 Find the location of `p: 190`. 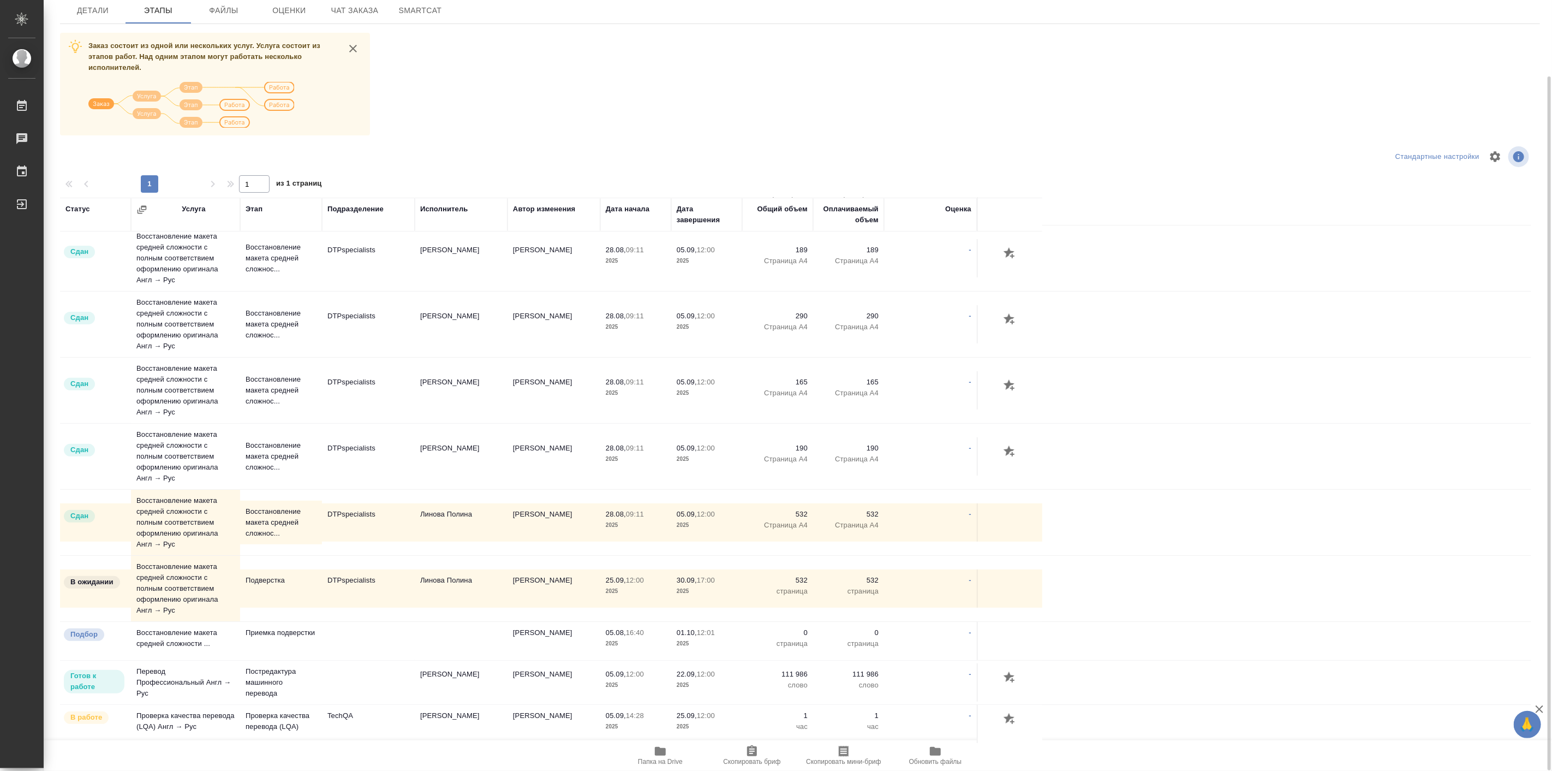

p: 190 is located at coordinates (778, 448).